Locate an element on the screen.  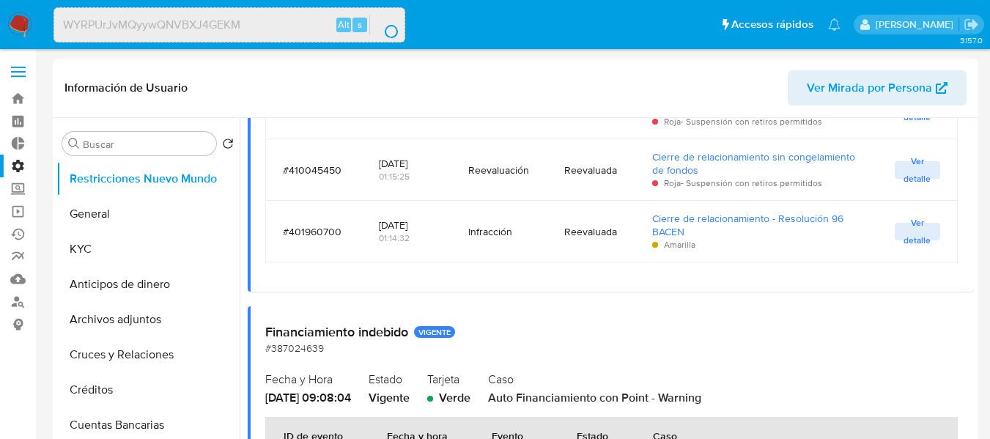
button: General is located at coordinates (148, 214).